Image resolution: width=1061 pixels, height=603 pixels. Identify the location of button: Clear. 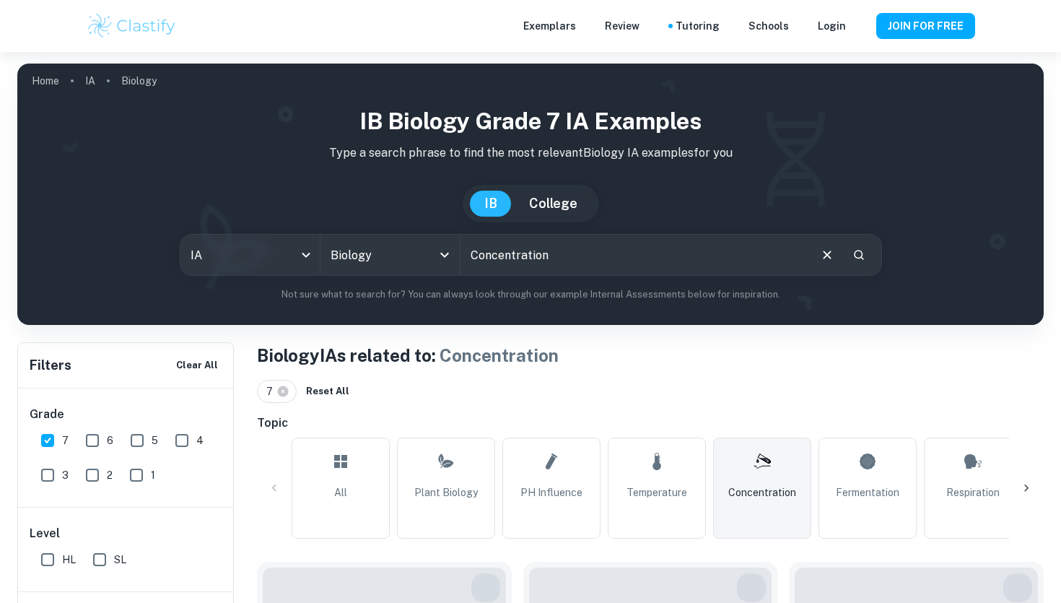
(827, 255).